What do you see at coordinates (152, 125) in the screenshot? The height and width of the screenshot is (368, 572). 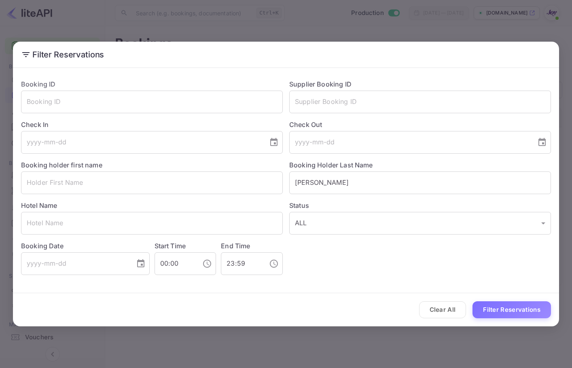 I see `label: Check In` at bounding box center [152, 125].